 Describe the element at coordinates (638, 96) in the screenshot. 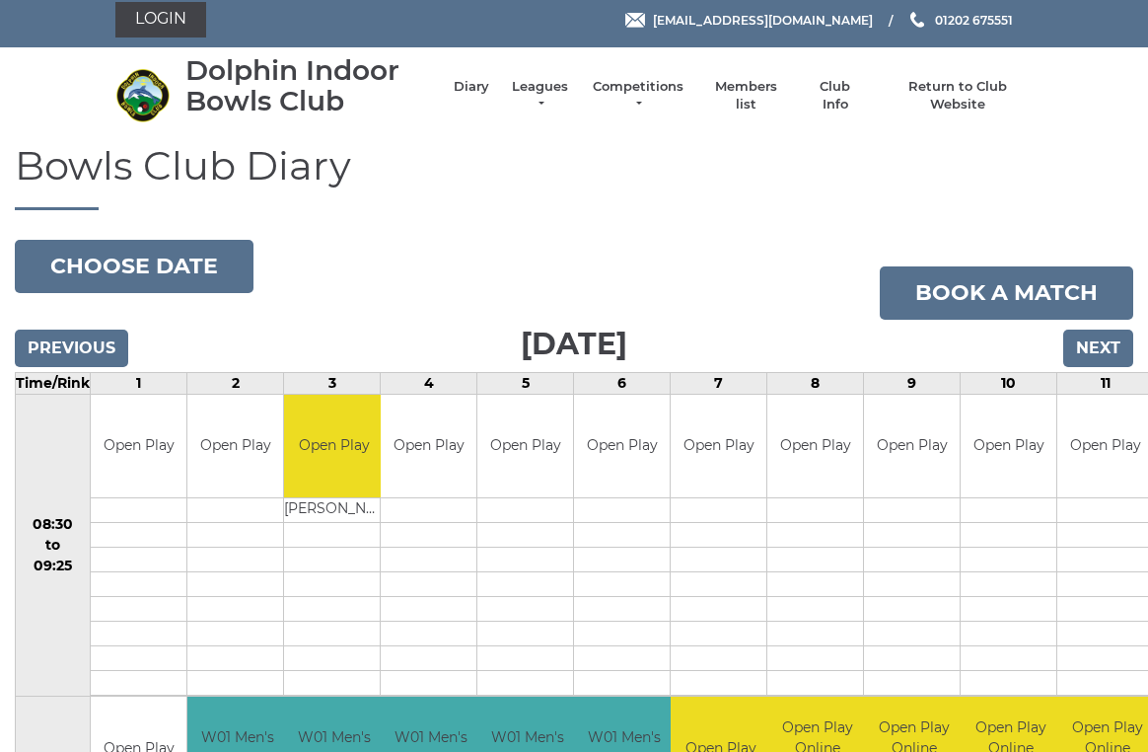

I see `a: Competitions` at that location.